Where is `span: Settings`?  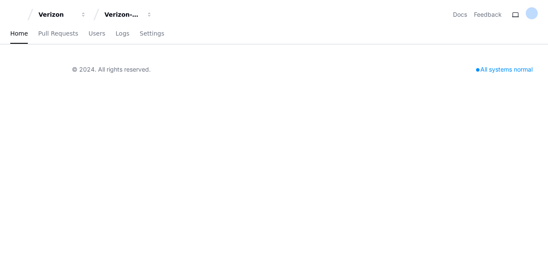 span: Settings is located at coordinates (152, 33).